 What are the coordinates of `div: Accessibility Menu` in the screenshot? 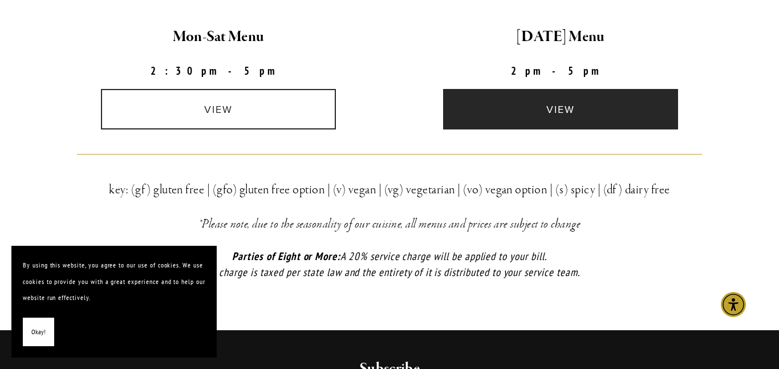 It's located at (734, 305).